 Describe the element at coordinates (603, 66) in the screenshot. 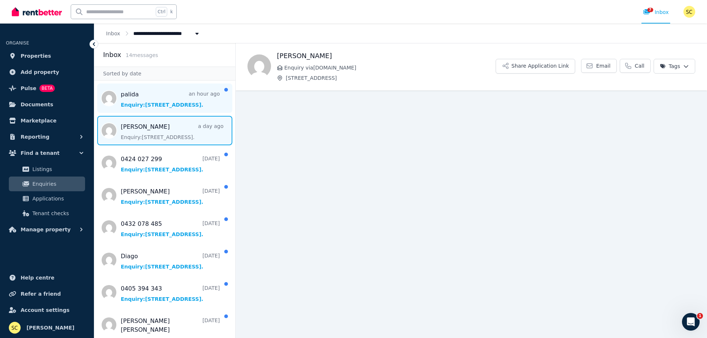

I see `span: Email` at that location.